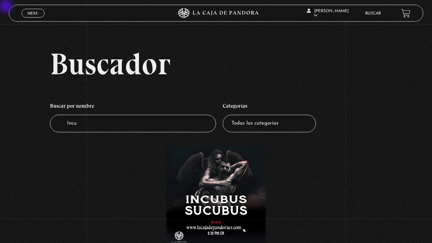 This screenshot has height=243, width=432. Describe the element at coordinates (133, 107) in the screenshot. I see `h4: Buscar por nombre` at that location.